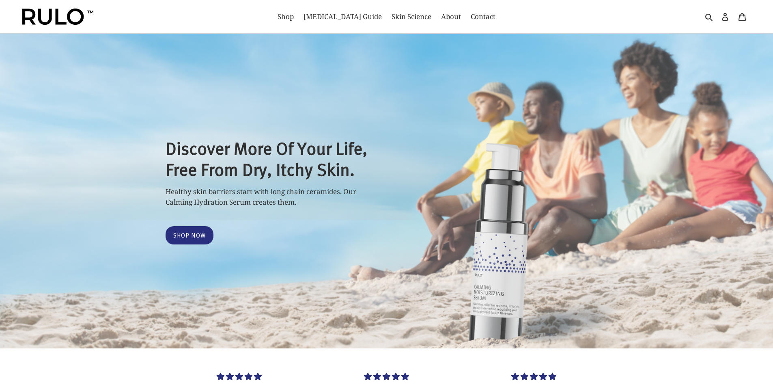 This screenshot has width=773, height=387. I want to click on img: Rulo™ Skin, so click(58, 17).